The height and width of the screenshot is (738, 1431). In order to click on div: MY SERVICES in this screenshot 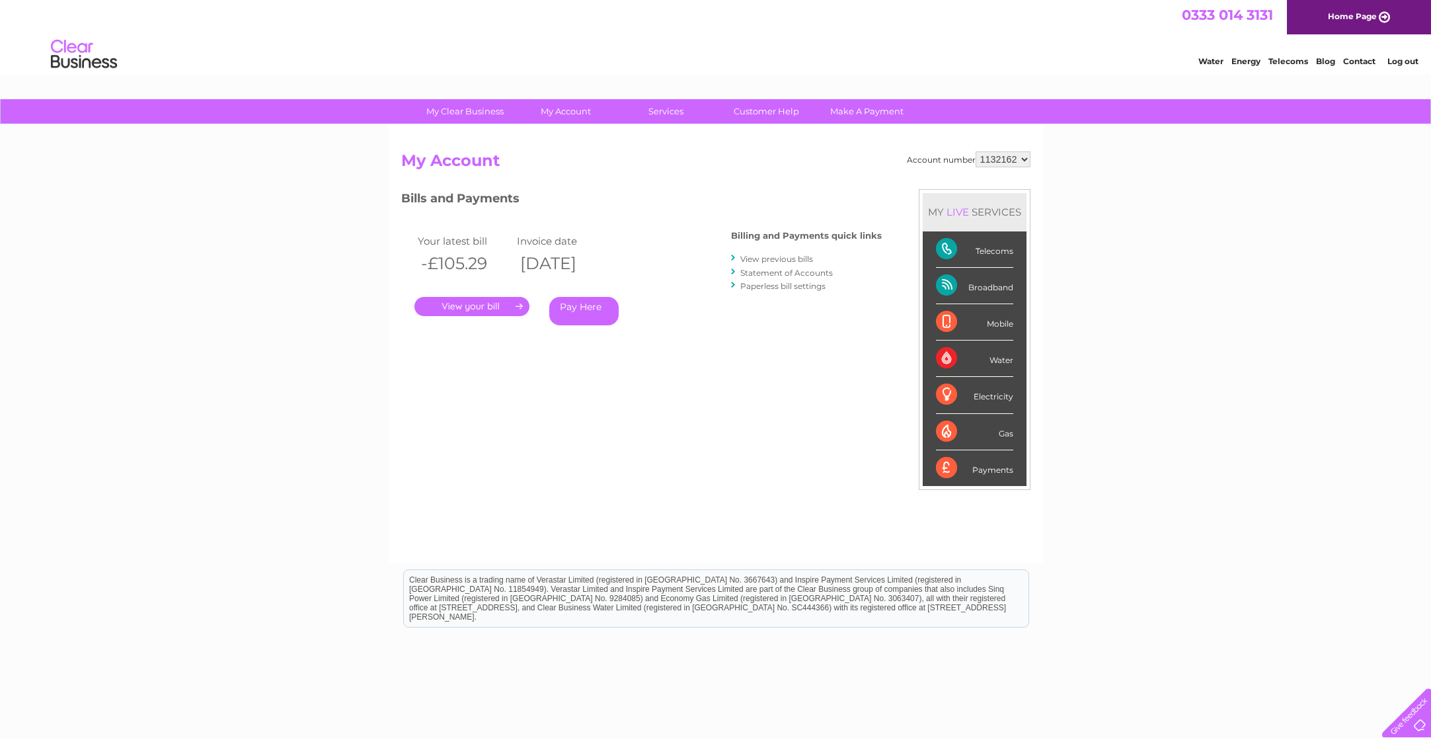, I will do `click(974, 212)`.